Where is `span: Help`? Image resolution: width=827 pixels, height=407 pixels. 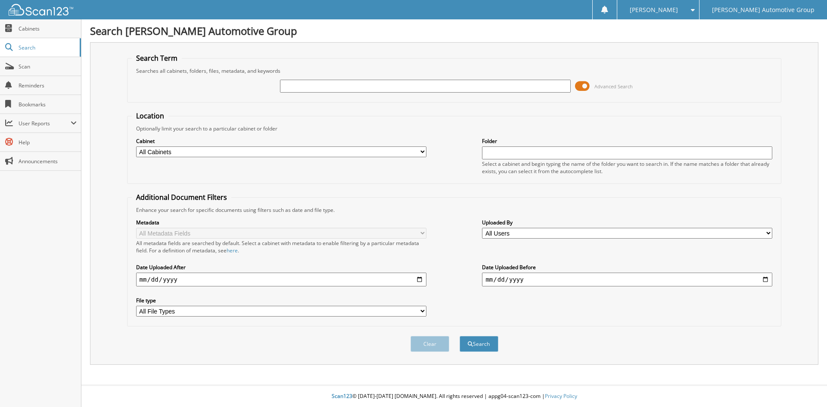 span: Help is located at coordinates (47, 142).